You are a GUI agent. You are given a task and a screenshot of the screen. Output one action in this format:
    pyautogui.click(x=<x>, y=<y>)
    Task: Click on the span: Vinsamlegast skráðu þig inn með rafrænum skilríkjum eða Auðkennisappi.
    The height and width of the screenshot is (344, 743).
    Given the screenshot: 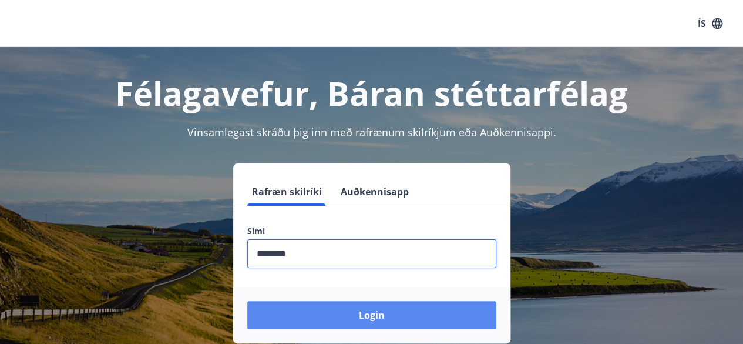 What is the action you would take?
    pyautogui.click(x=372, y=132)
    